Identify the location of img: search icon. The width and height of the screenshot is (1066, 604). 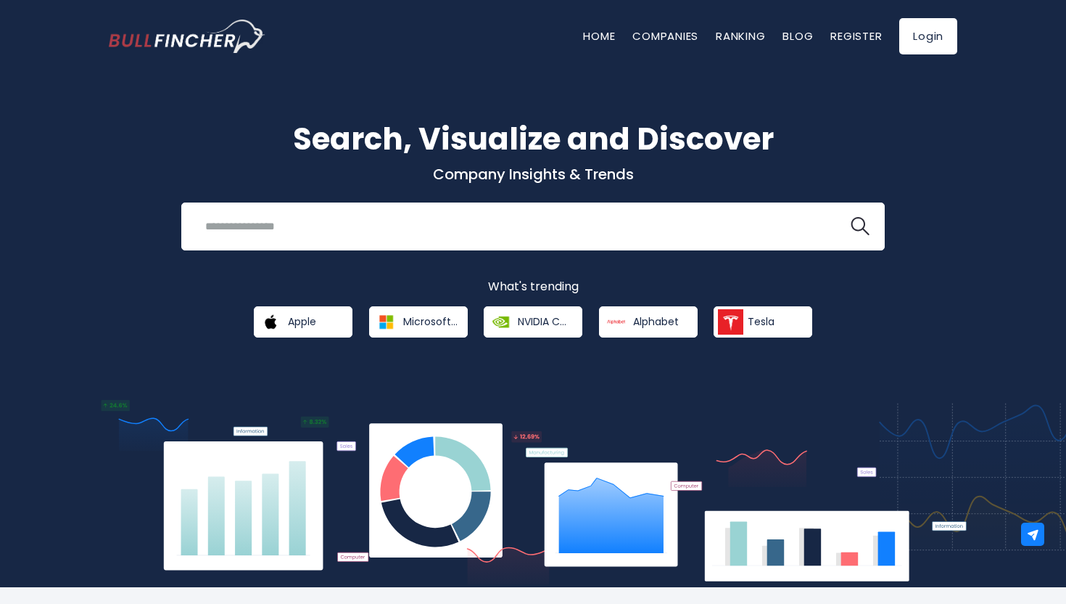
(860, 226).